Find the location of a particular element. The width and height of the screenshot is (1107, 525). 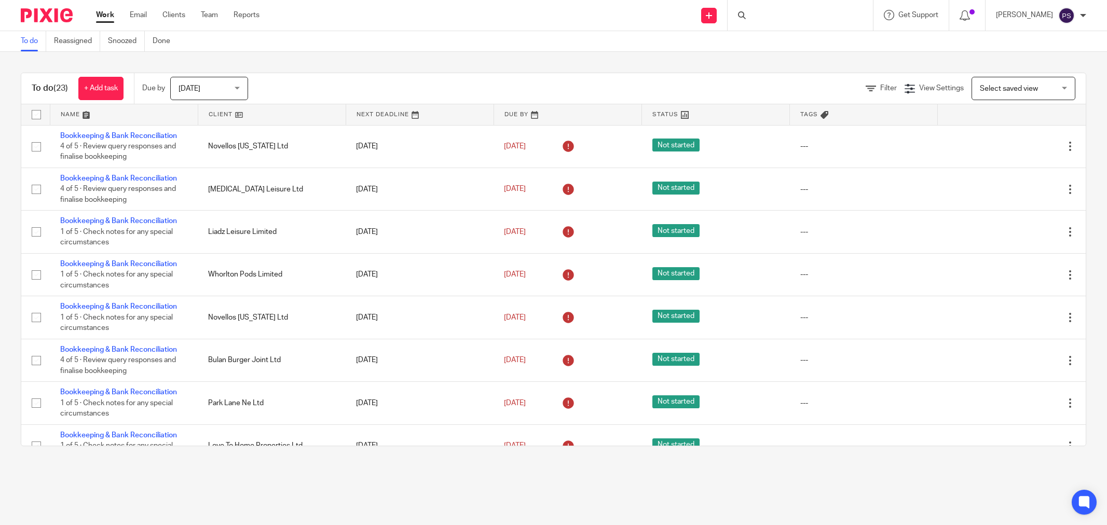

a: Clients is located at coordinates (174, 15).